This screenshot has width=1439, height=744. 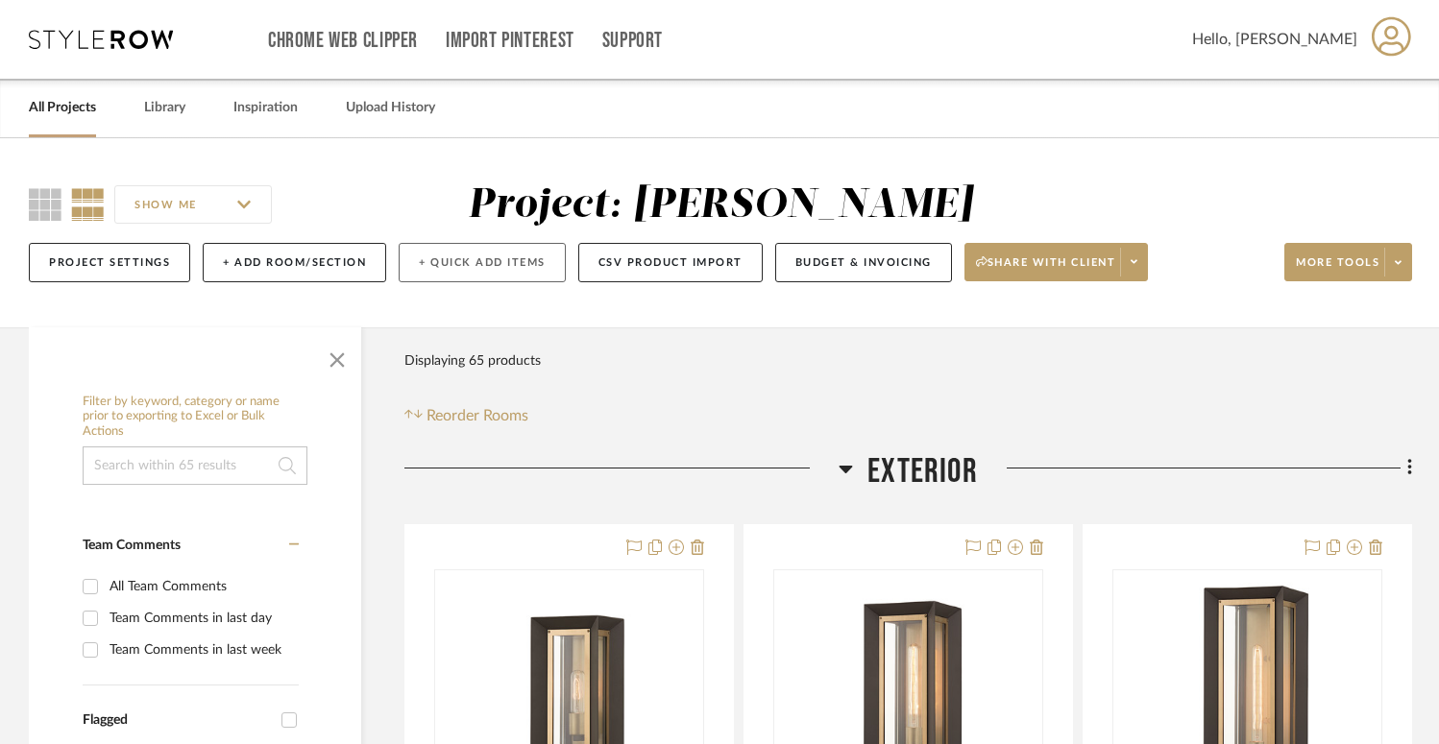 I want to click on div: Flagged, so click(x=177, y=720).